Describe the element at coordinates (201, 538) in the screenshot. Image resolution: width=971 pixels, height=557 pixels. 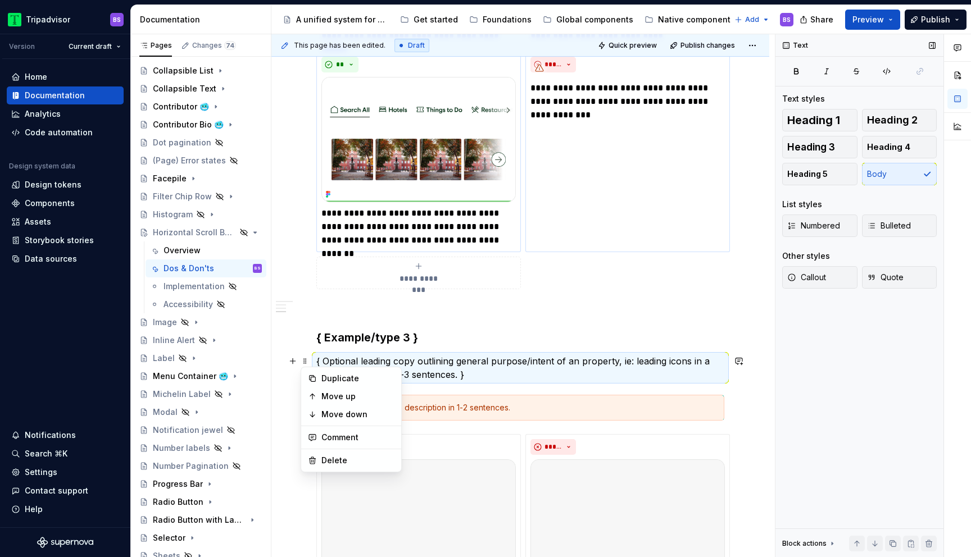
I see `a: Selector` at that location.